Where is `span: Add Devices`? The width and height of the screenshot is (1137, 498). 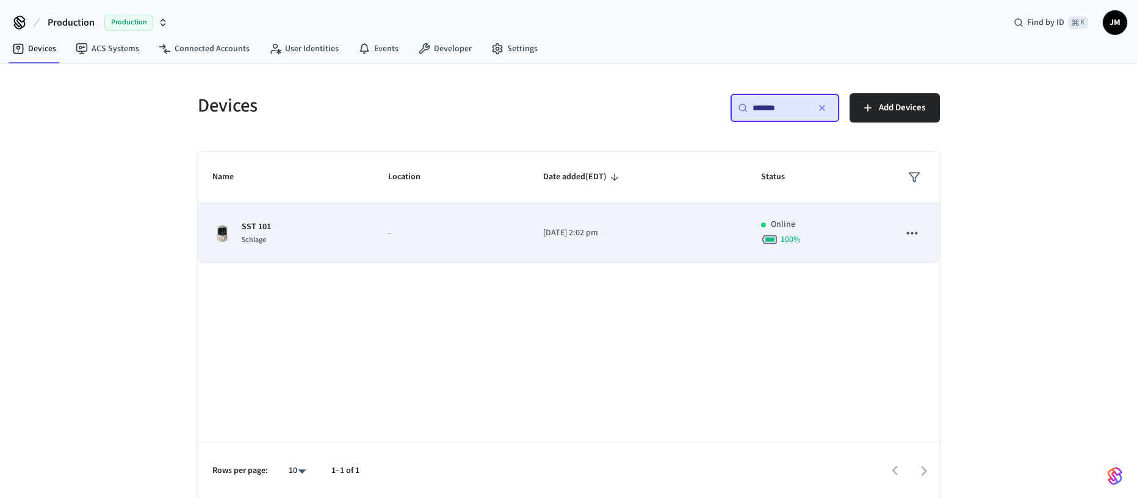
span: Add Devices is located at coordinates (902, 108).